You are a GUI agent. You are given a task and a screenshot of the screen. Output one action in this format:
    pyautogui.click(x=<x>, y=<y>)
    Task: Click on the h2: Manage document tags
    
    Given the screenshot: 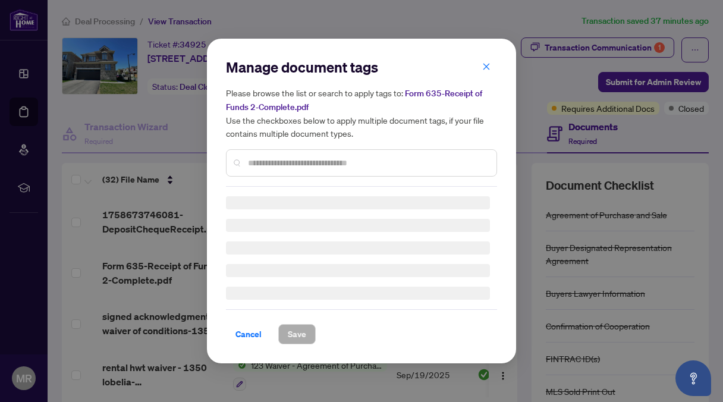 What is the action you would take?
    pyautogui.click(x=361, y=67)
    